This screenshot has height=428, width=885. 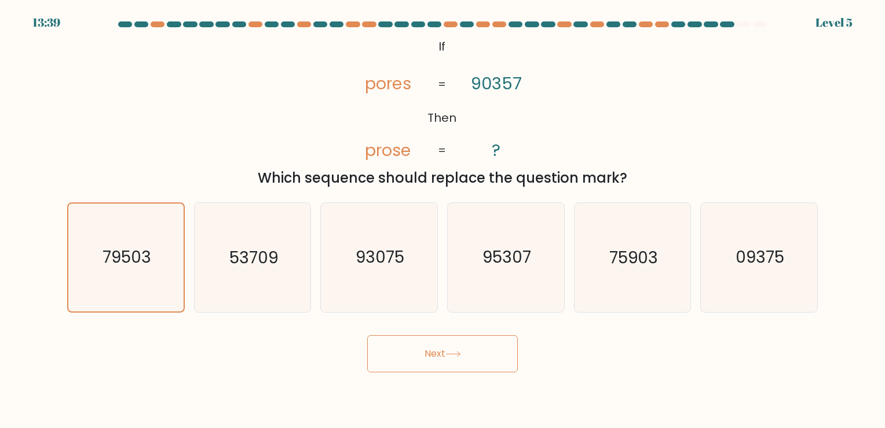 What do you see at coordinates (254, 257) in the screenshot?
I see `text: 53709` at bounding box center [254, 257].